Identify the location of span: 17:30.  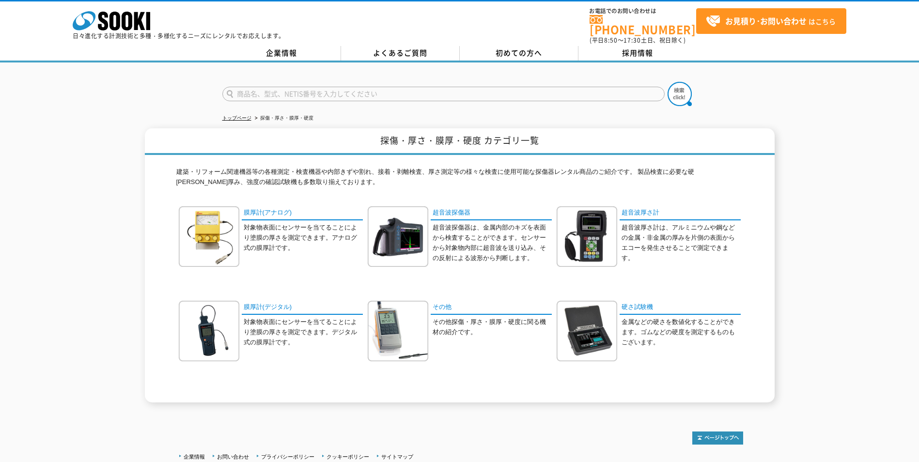
(632, 40).